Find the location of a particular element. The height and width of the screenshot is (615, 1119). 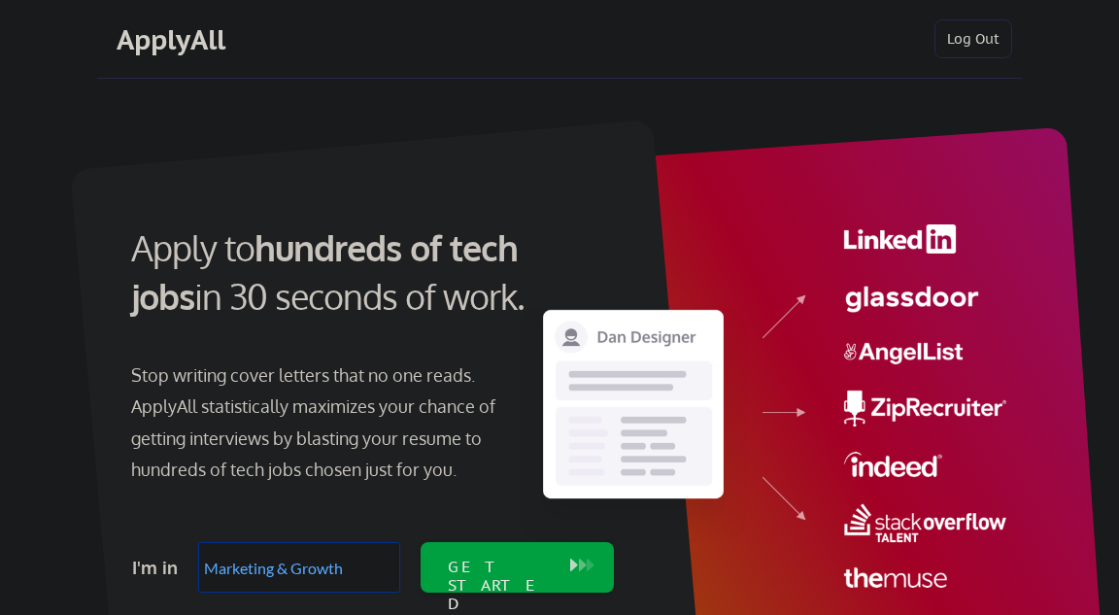

div: Apply to in 30 seconds of work. is located at coordinates (358, 272).